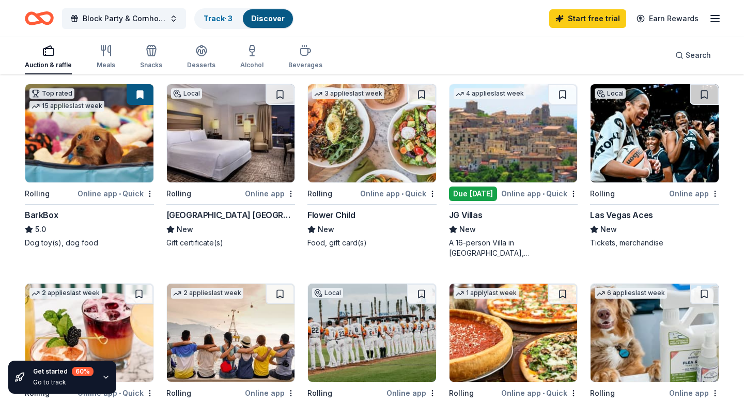  Describe the element at coordinates (244, 19) in the screenshot. I see `button: Track· 3Discover` at that location.